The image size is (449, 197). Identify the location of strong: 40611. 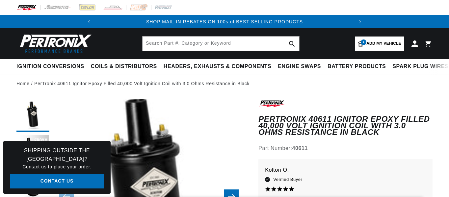
(300, 148).